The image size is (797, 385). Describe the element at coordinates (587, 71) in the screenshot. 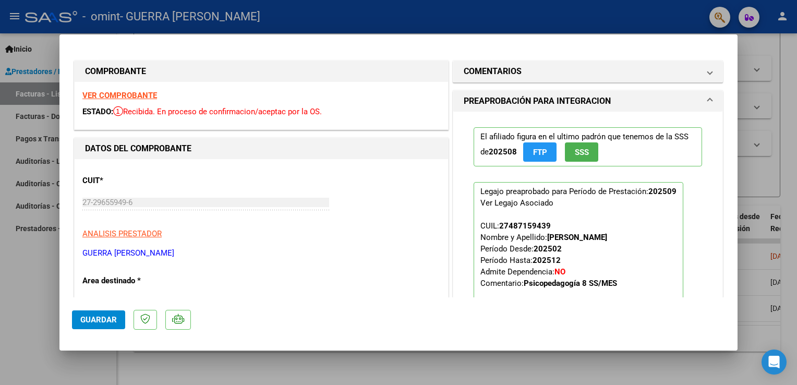

I see `mat-expansion-panel-header: COMENTARIOS` at that location.